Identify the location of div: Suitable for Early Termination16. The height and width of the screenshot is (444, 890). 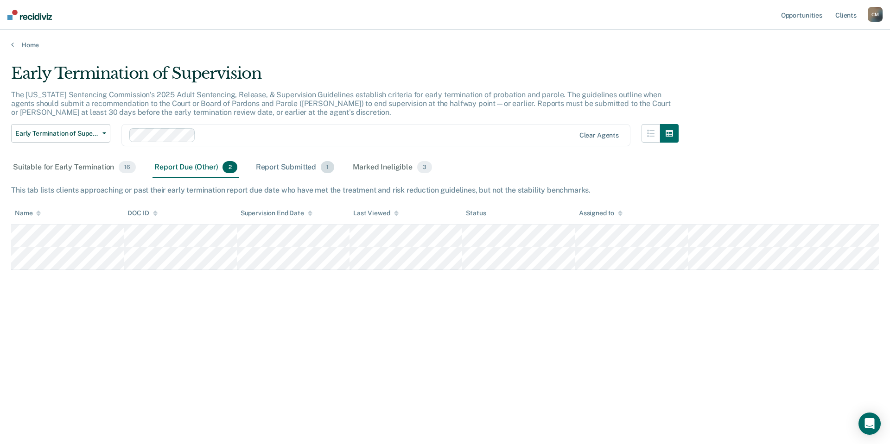
(74, 168).